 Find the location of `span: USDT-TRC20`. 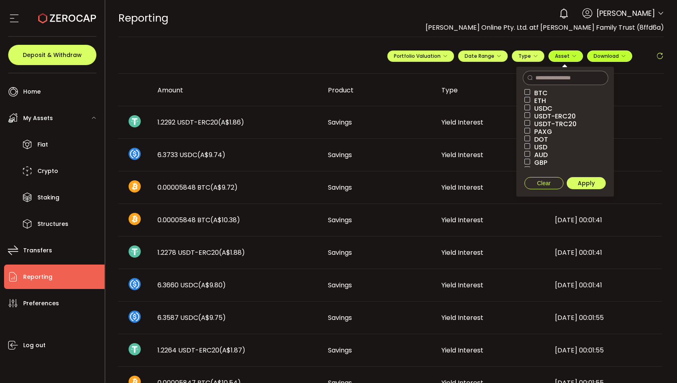

span: USDT-TRC20 is located at coordinates (553, 124).